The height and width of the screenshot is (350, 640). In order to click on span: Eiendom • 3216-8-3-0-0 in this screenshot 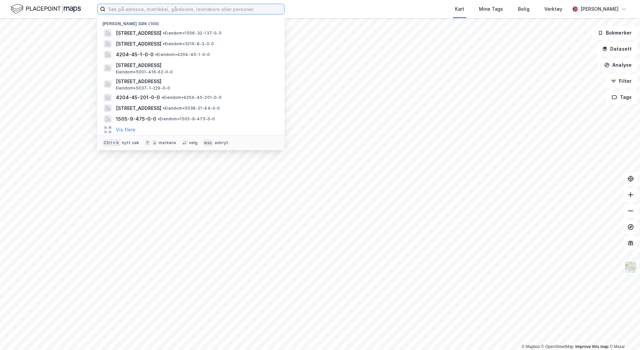, I will do `click(188, 44)`.